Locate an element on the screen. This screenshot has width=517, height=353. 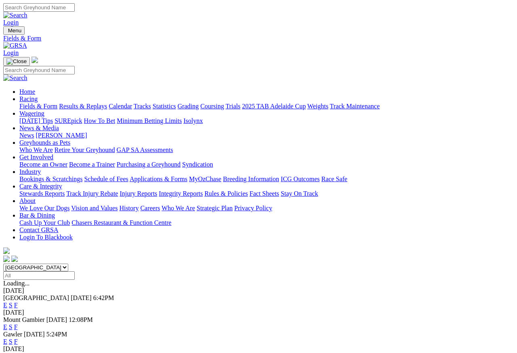
a: Vision and Values is located at coordinates (94, 208).